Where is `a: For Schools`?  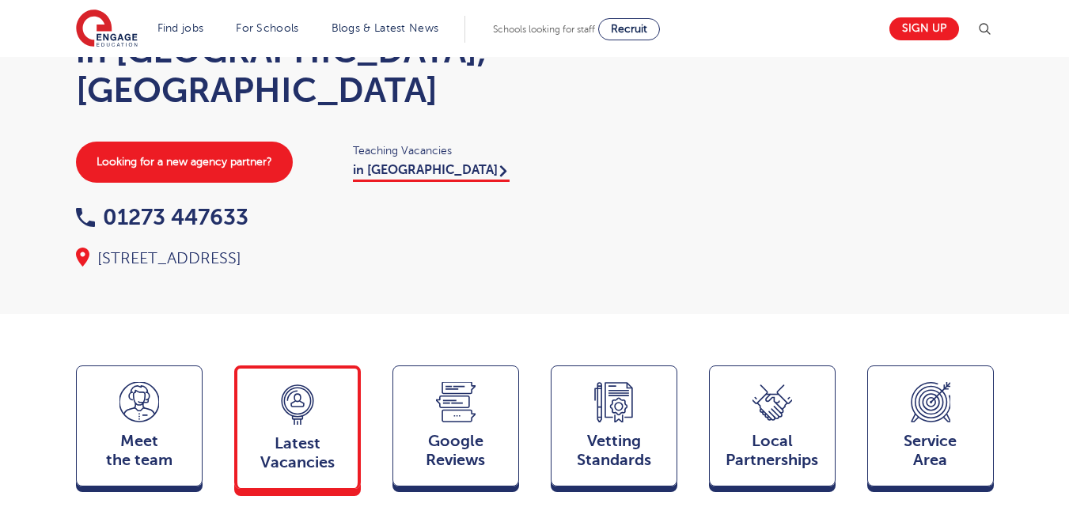 a: For Schools is located at coordinates (267, 28).